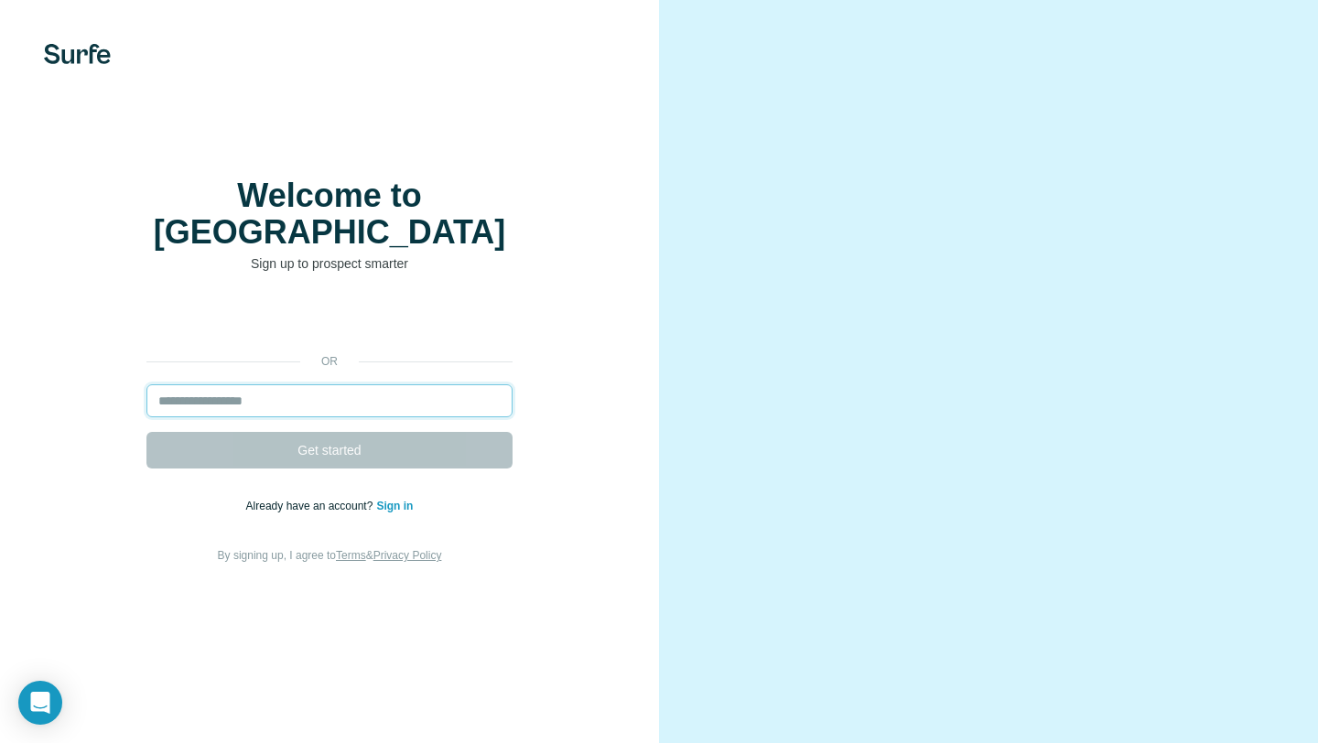 The image size is (1318, 743). Describe the element at coordinates (329, 556) in the screenshot. I see `span: By signing up, I agree to &` at that location.